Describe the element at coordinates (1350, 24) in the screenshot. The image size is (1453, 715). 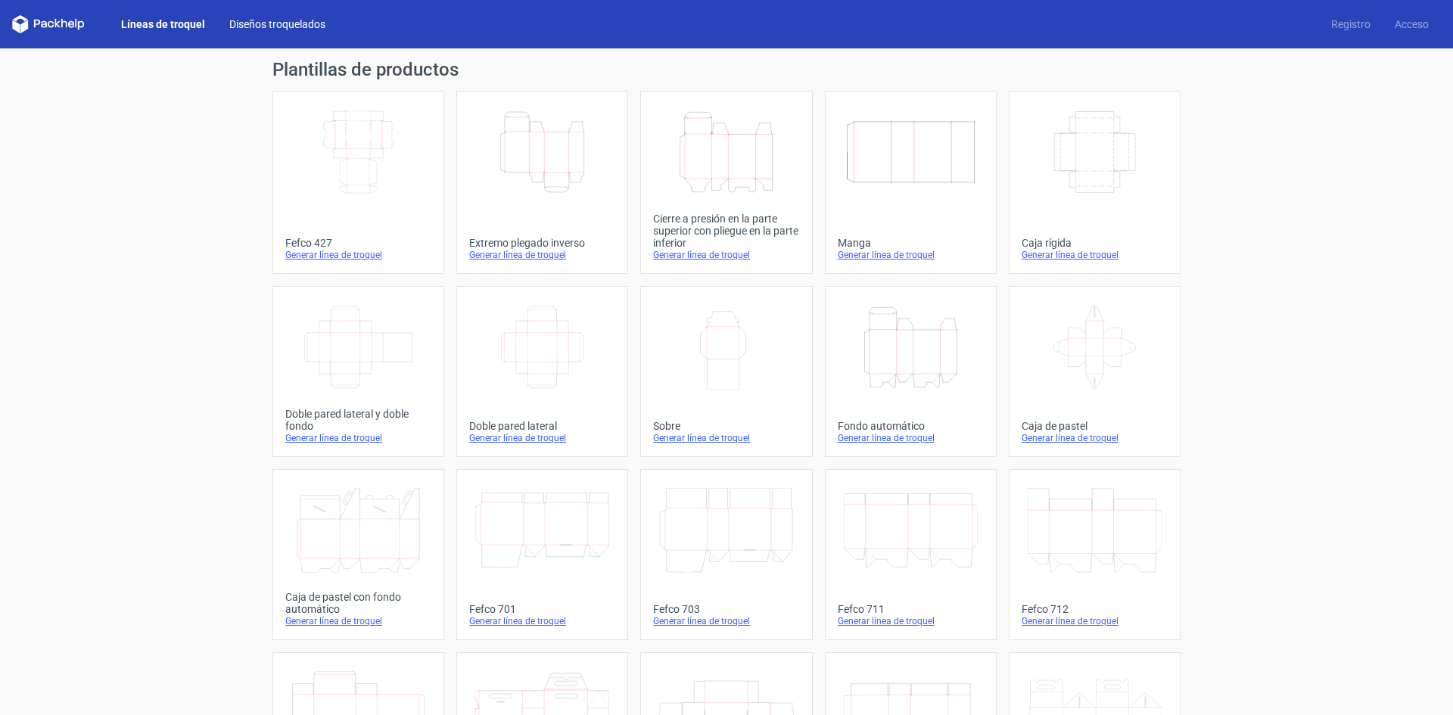
I see `a: Registro` at that location.